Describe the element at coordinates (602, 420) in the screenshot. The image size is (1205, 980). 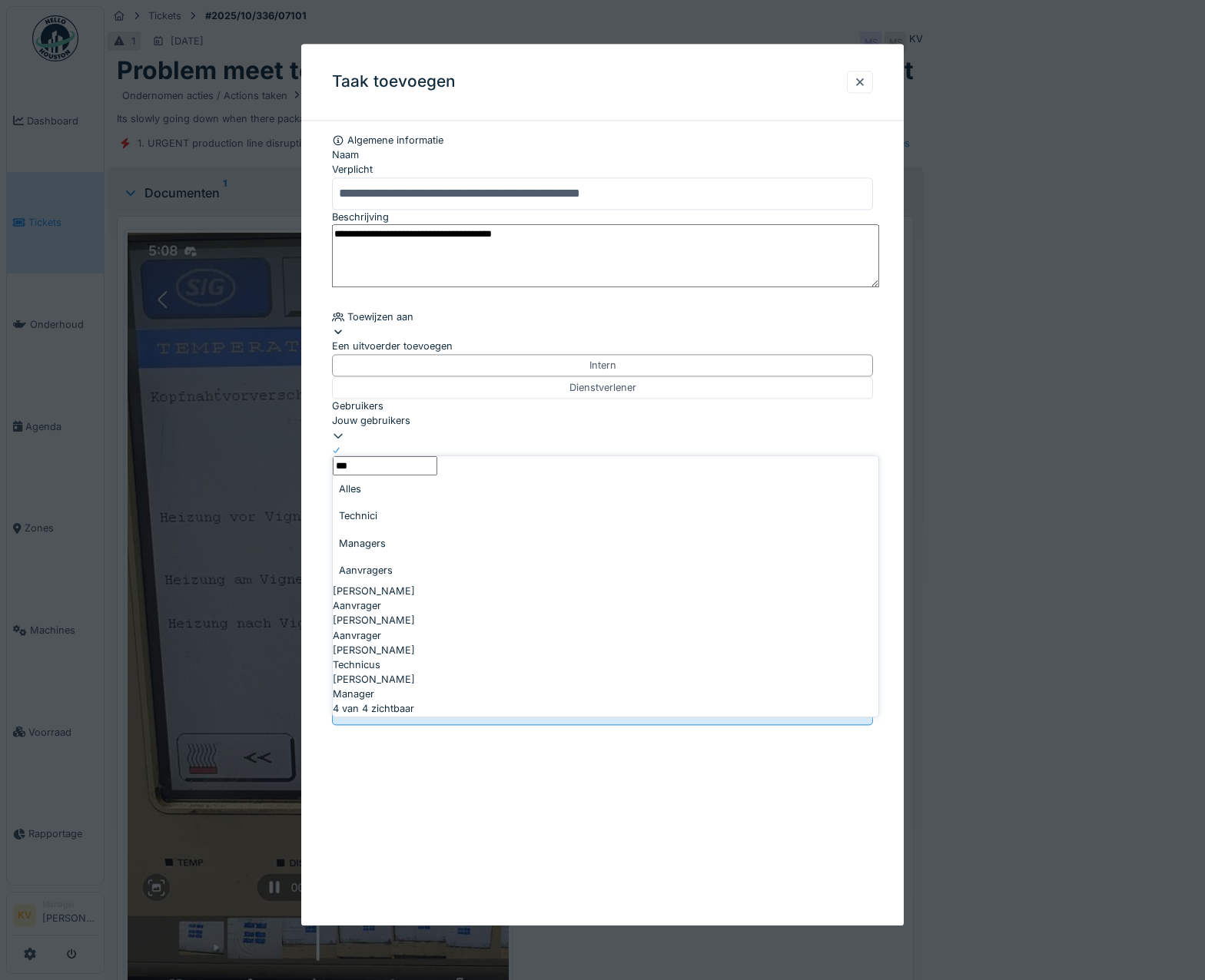
I see `div: Jouw gebruikers` at that location.